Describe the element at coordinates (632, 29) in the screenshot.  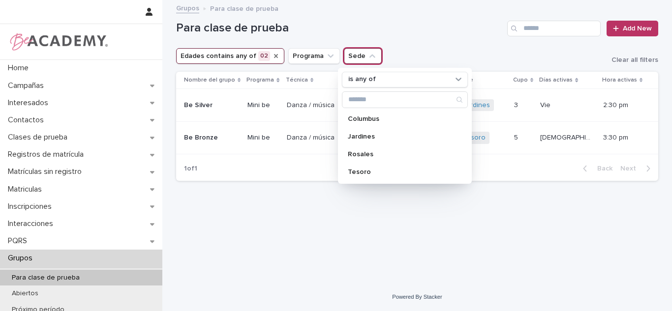
I see `a: Add New` at that location.